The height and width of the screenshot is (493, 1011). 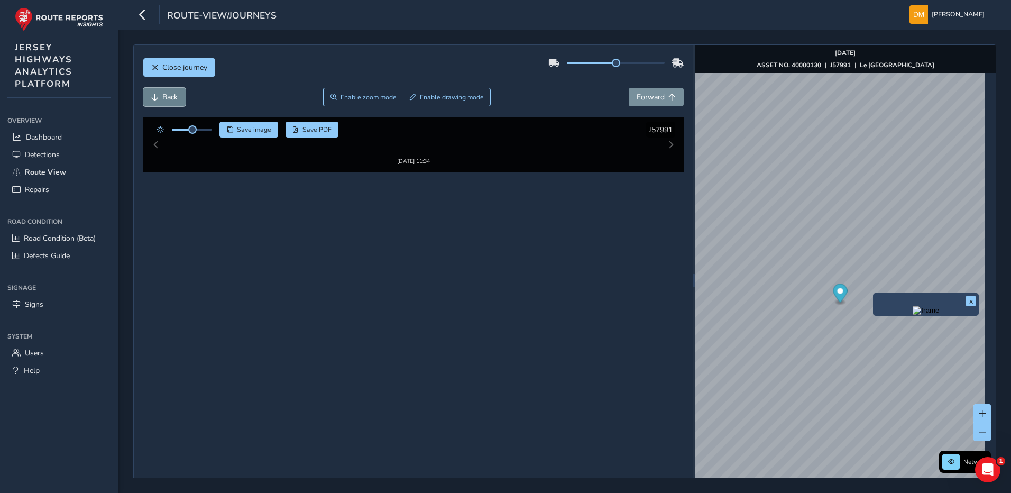 I want to click on img: frame, so click(x=926, y=310).